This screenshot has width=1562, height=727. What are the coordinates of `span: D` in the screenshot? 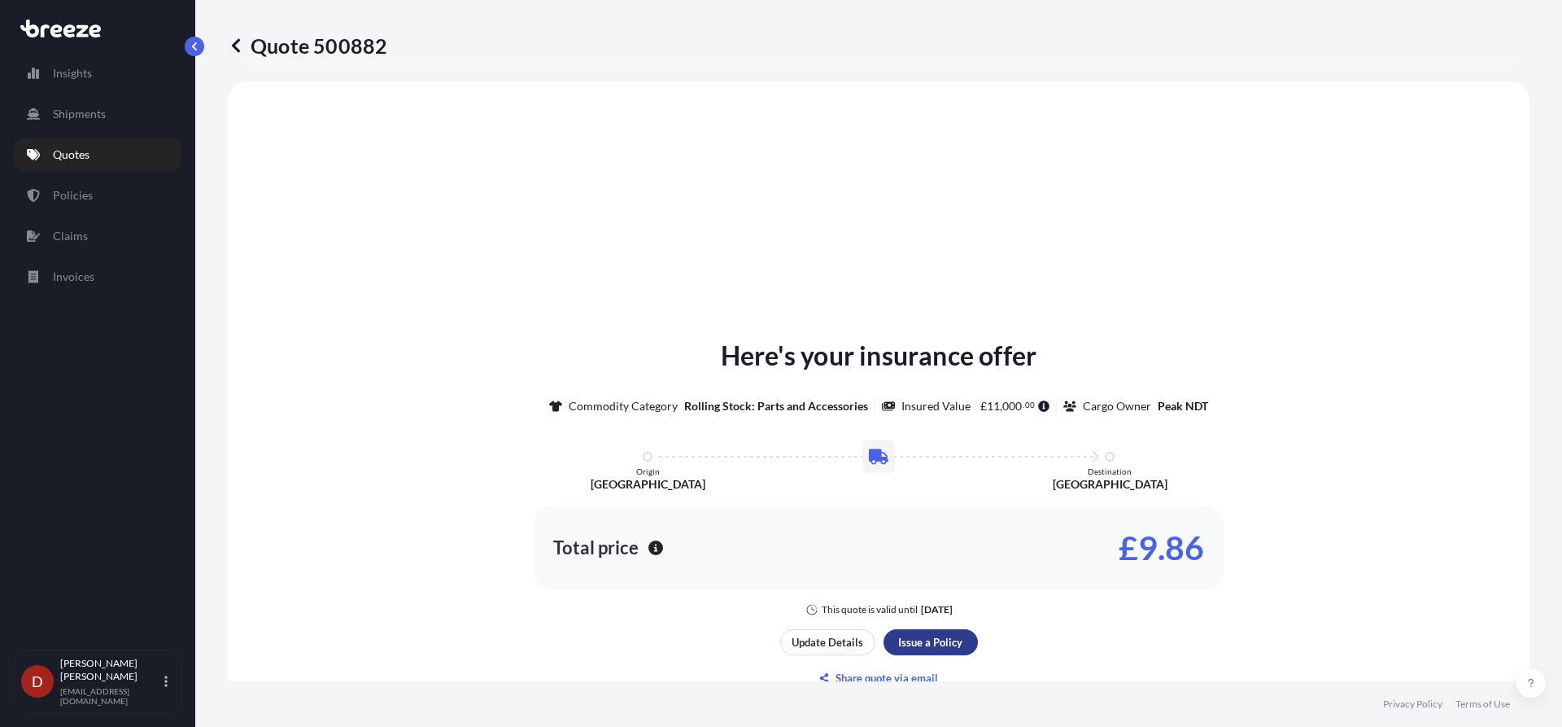 It's located at (37, 681).